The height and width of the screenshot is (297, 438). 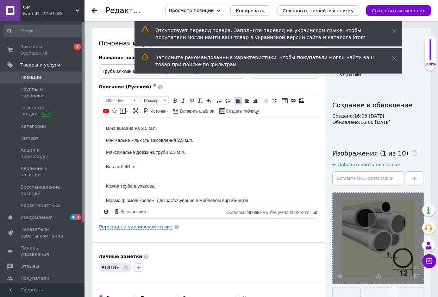 What do you see at coordinates (151, 101) in the screenshot?
I see `span: Размер` at bounding box center [151, 101].